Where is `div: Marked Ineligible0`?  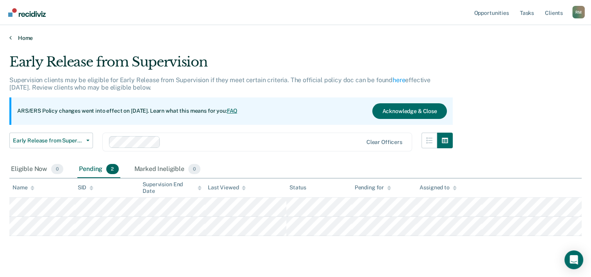
div: Marked Ineligible0 is located at coordinates (168, 169).